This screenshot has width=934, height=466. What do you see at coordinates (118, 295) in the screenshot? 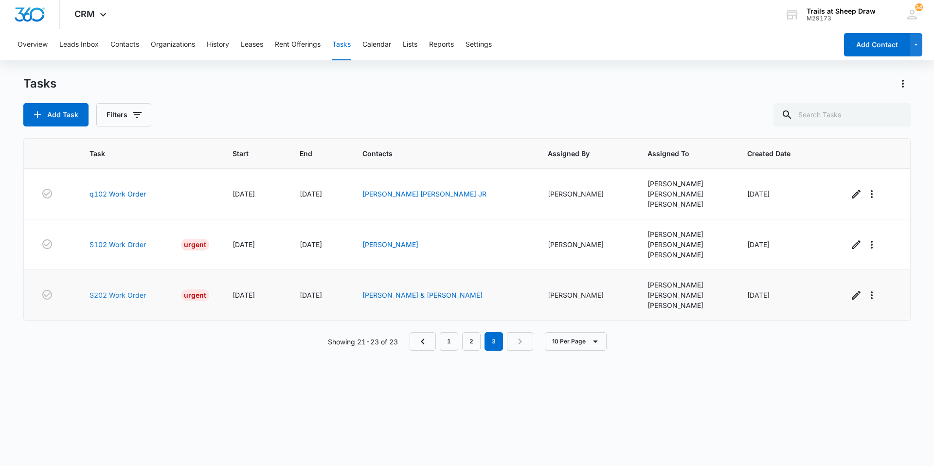
I see `a: S202 Work Order` at bounding box center [118, 295].